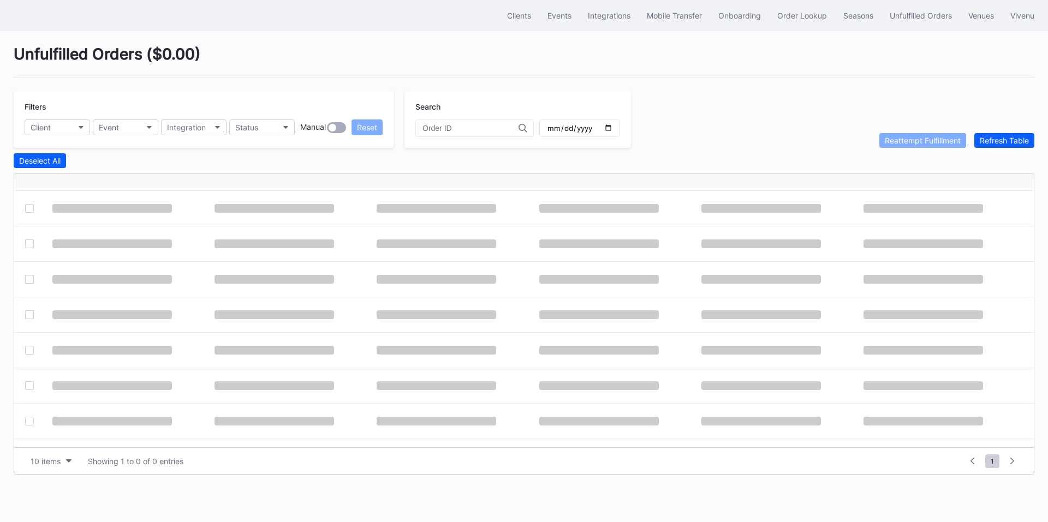 This screenshot has width=1048, height=522. Describe the element at coordinates (247, 127) in the screenshot. I see `div: Status` at that location.